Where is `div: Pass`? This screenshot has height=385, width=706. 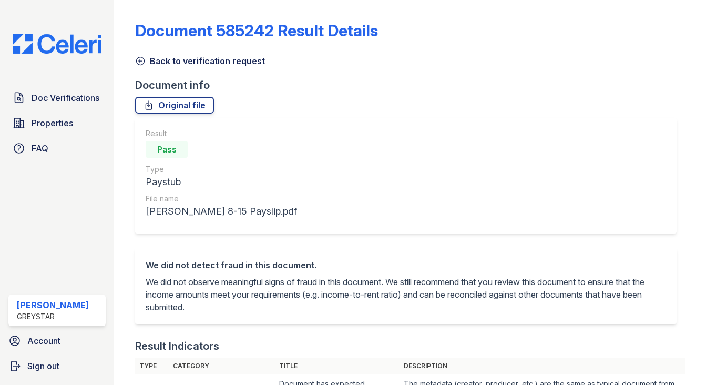
div: Pass is located at coordinates (167, 149).